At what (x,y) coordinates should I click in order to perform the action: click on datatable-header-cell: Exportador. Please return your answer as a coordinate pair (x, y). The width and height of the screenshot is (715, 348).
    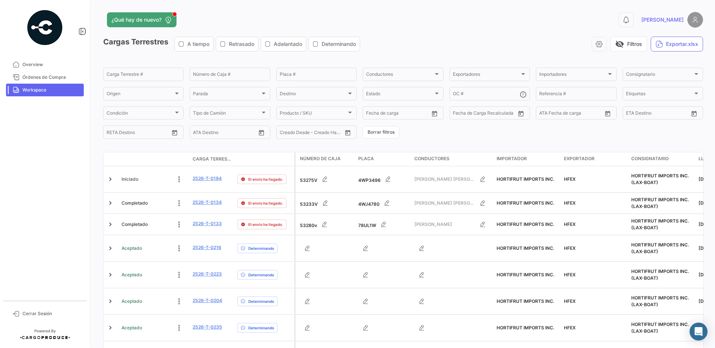
    Looking at the image, I should click on (595, 159).